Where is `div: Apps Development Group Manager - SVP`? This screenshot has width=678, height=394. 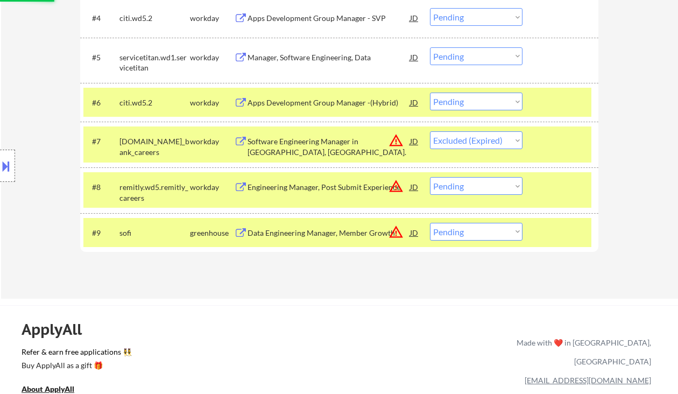
div: Apps Development Group Manager - SVP is located at coordinates (329, 18).